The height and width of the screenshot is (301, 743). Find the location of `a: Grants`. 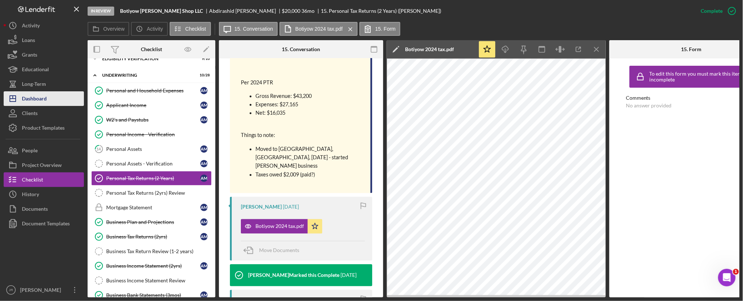

a: Grants is located at coordinates (44, 55).